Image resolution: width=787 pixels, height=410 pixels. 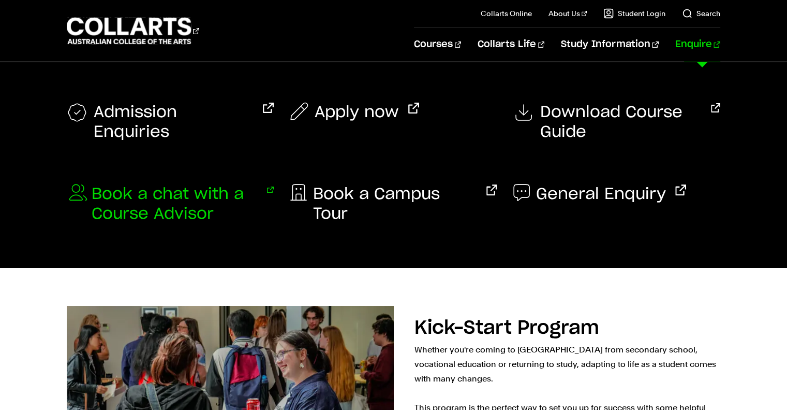 What do you see at coordinates (173, 122) in the screenshot?
I see `span: Admission Enquiries` at bounding box center [173, 122].